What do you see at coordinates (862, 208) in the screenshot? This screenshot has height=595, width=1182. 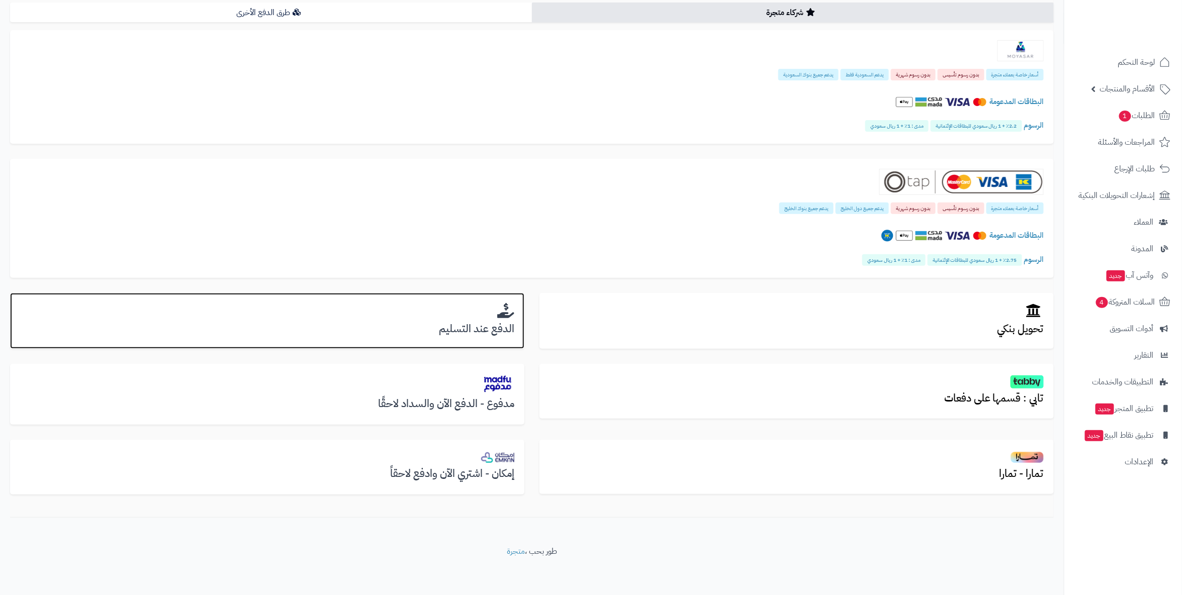 I see `span: يدعم جميع دول الخليج` at bounding box center [862, 208].